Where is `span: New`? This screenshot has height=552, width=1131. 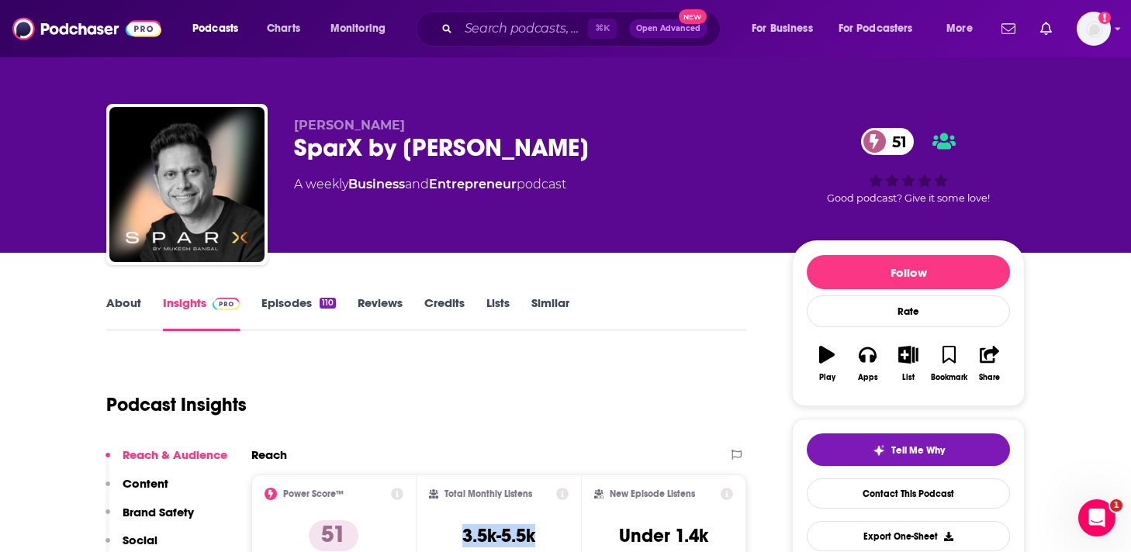 span: New is located at coordinates (693, 16).